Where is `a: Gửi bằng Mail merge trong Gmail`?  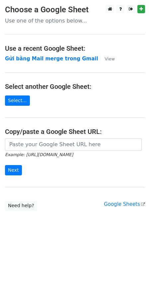
a: Gửi bằng Mail merge trong Gmail is located at coordinates (51, 59).